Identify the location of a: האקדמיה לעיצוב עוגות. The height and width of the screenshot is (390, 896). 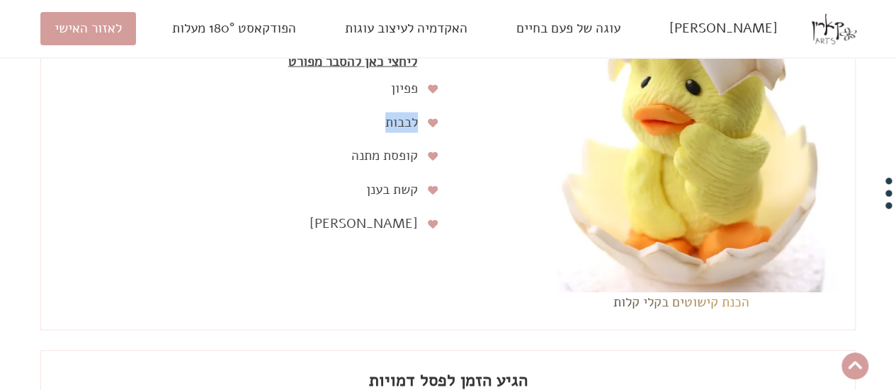
(406, 29).